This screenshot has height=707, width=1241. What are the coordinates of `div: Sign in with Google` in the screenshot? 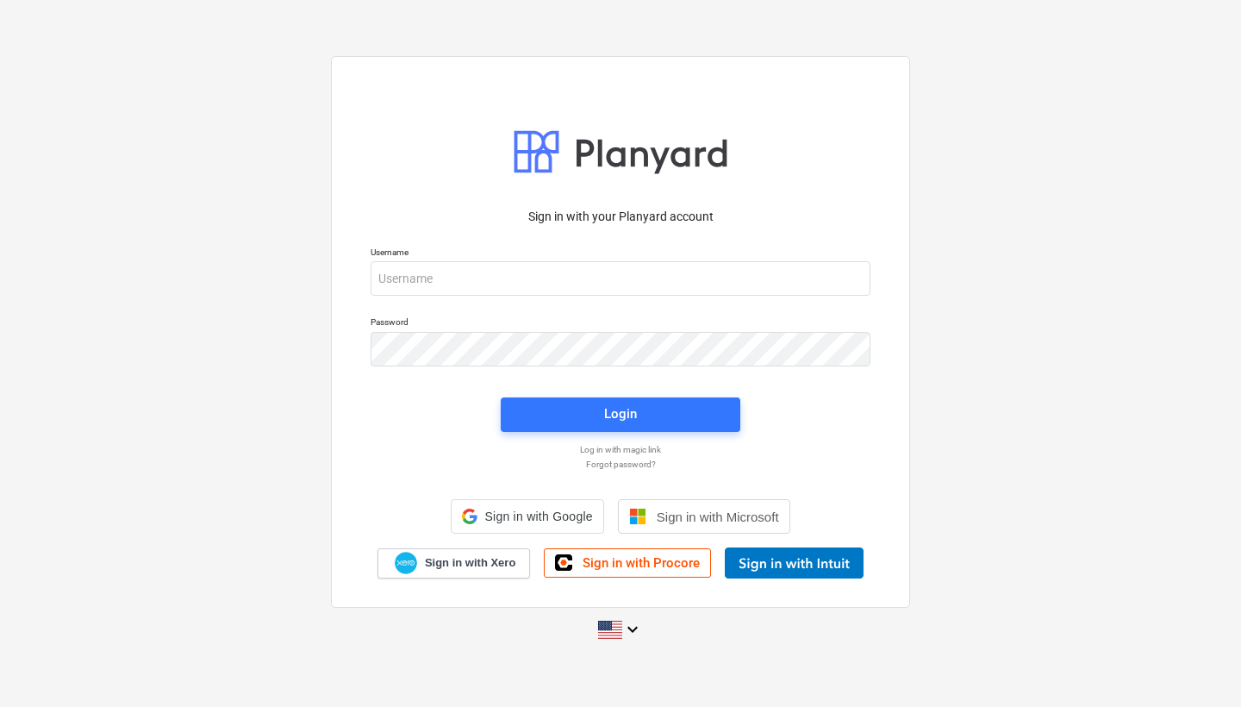 It's located at (527, 516).